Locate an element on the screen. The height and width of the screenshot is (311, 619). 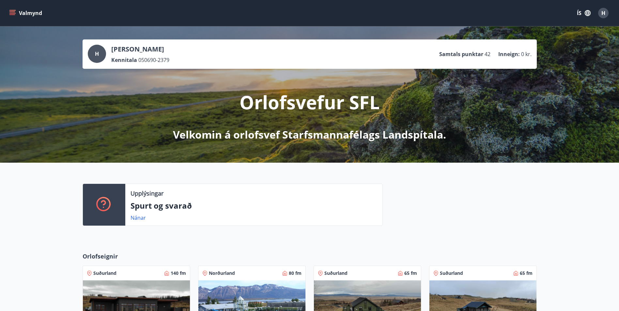
button: menu is located at coordinates (26, 13).